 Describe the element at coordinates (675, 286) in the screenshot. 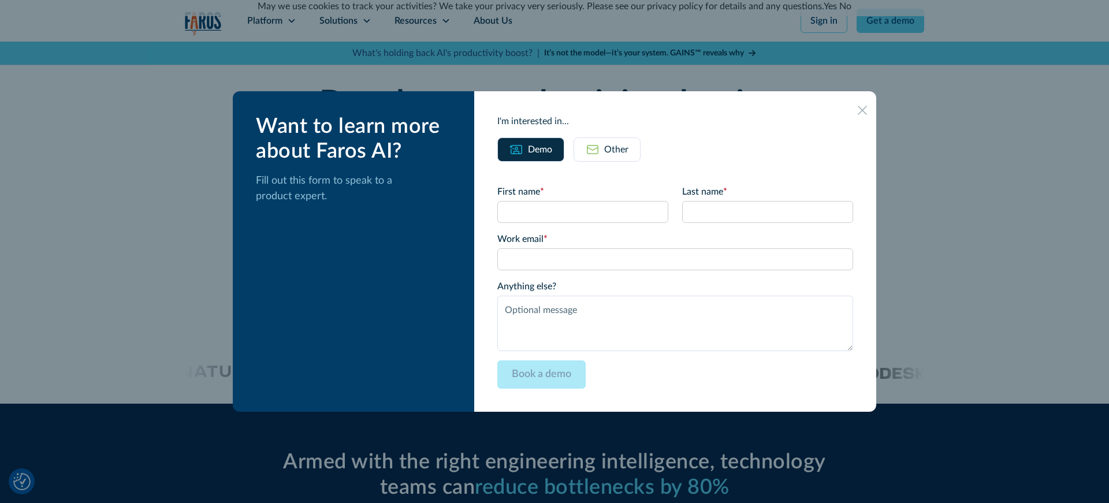

I see `label: Anything else?` at that location.